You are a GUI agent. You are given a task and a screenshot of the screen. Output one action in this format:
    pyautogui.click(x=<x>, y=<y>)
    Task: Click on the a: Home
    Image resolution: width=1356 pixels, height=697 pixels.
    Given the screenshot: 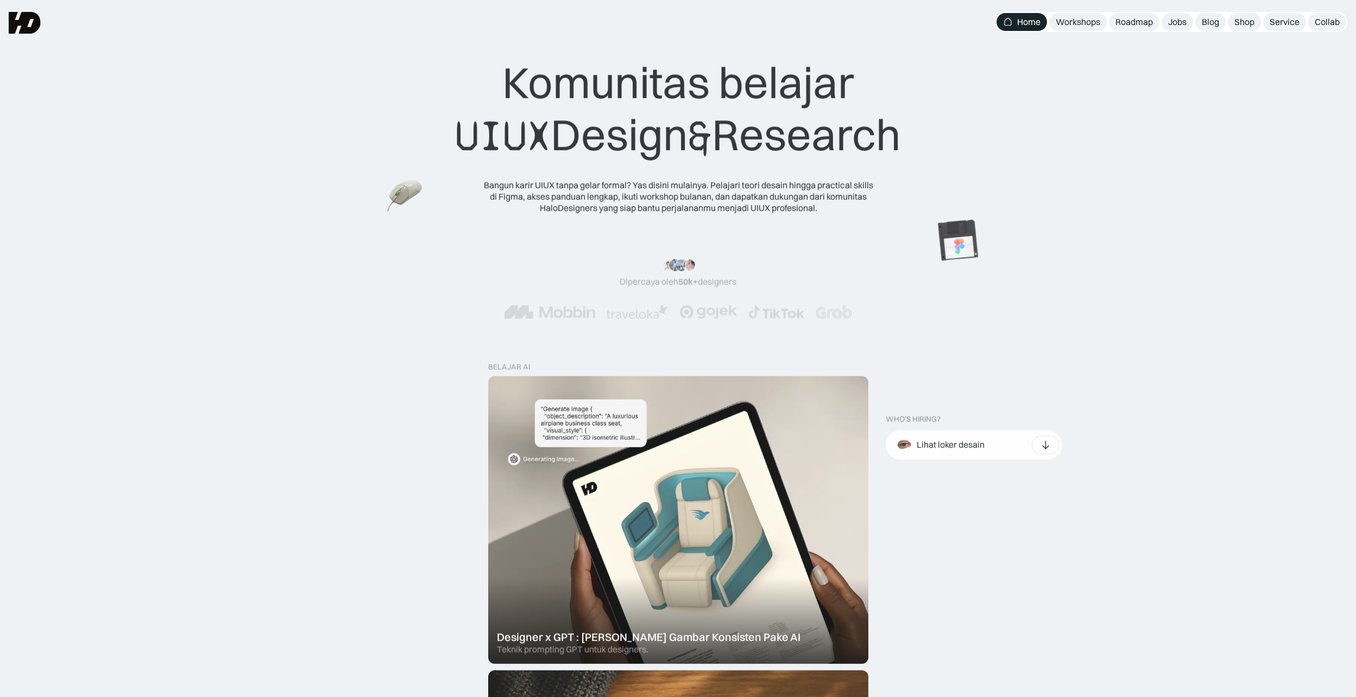 What is the action you would take?
    pyautogui.click(x=1021, y=22)
    